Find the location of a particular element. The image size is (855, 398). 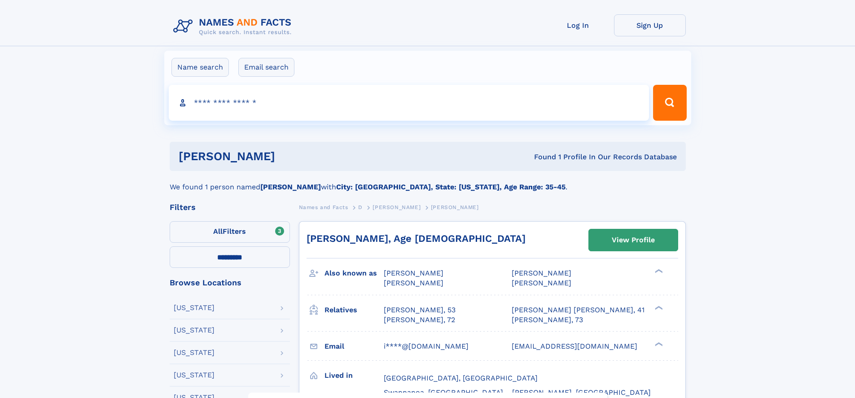

a: Names and Facts is located at coordinates (323, 207).